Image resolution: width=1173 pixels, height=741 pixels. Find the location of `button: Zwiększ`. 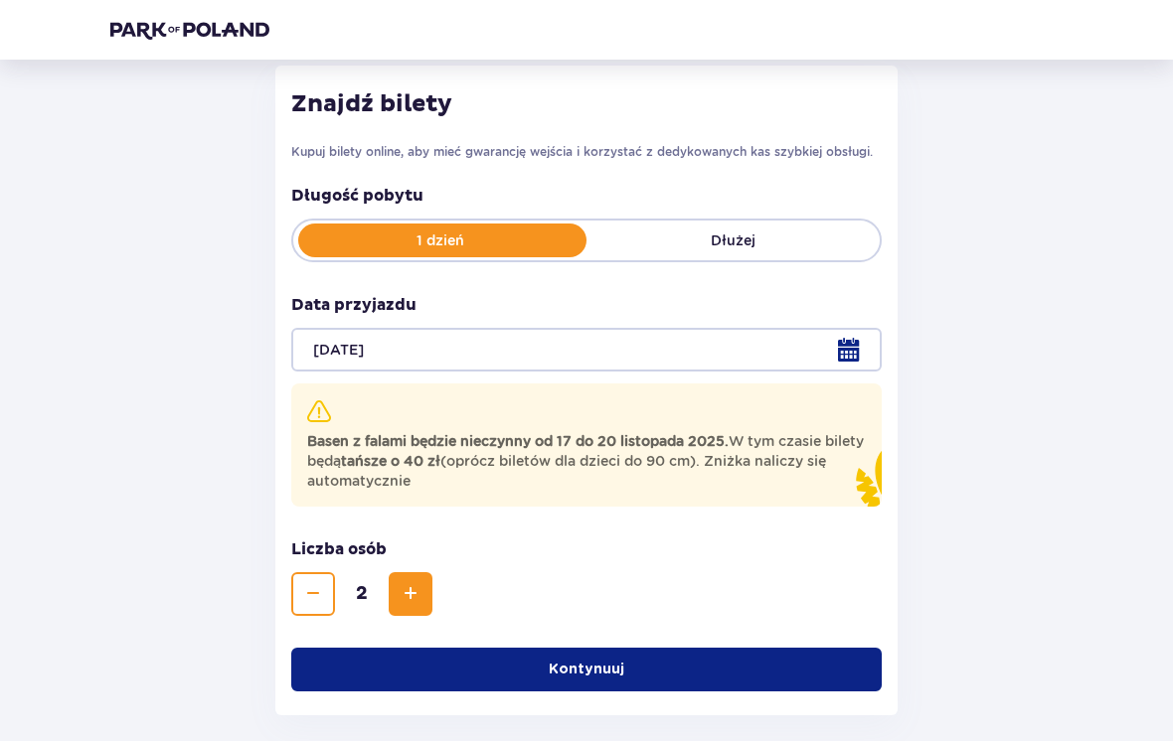

button: Zwiększ is located at coordinates (410, 594).